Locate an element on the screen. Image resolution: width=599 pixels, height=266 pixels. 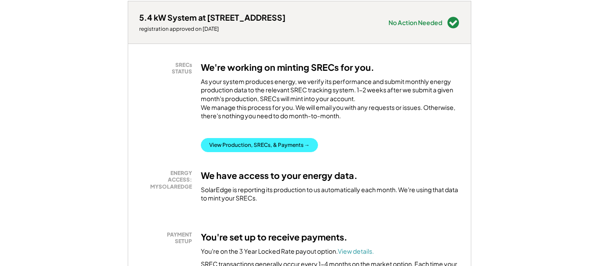
h3: You're set up to receive payments. is located at coordinates (274, 237).